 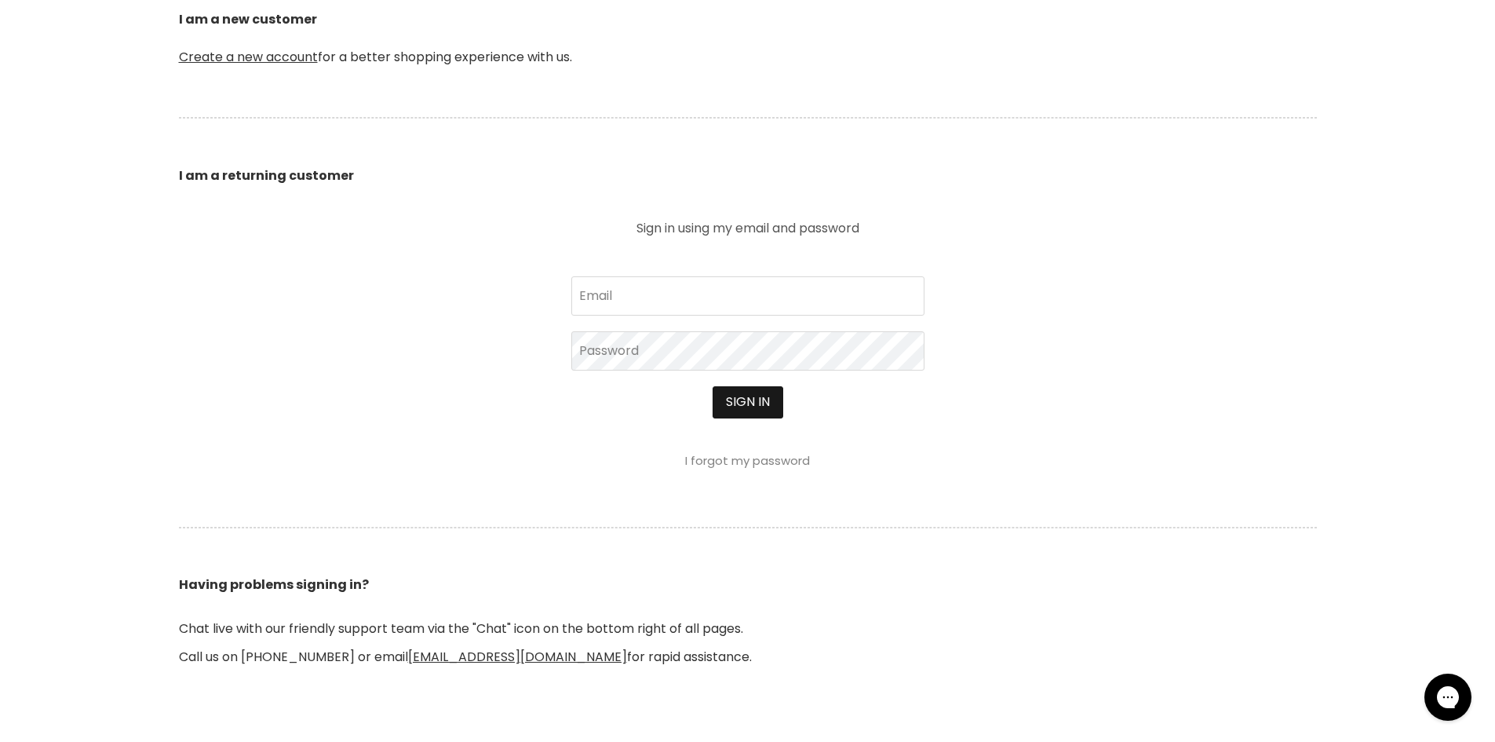 I want to click on b: I am a new customer, so click(x=248, y=19).